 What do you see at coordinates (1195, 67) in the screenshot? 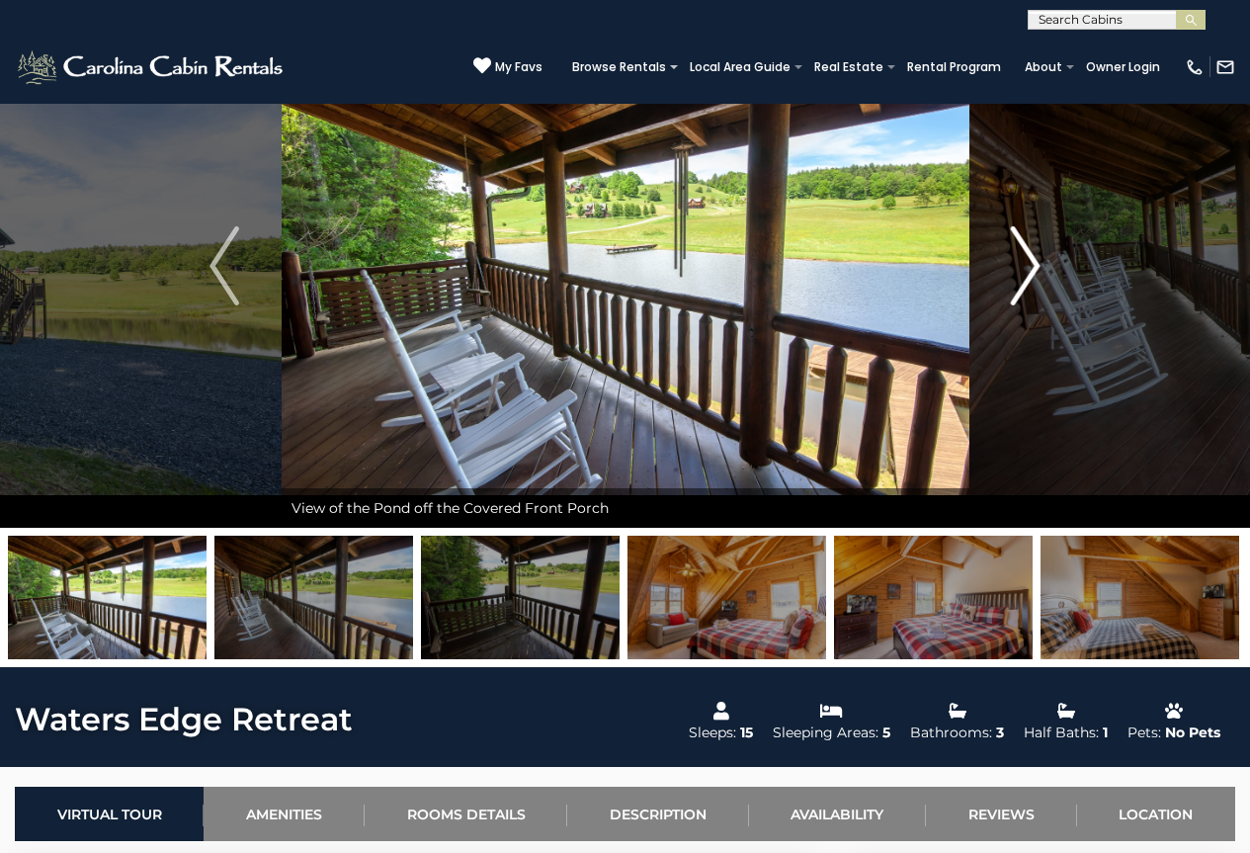
I see `img: phone-regular-white.png` at bounding box center [1195, 67].